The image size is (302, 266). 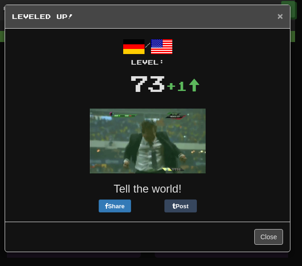 I want to click on button: Share, so click(x=115, y=206).